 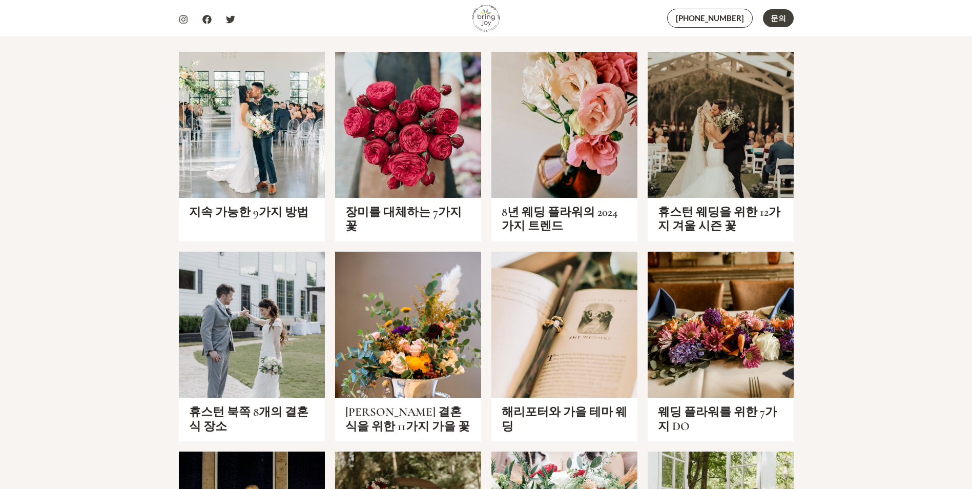 What do you see at coordinates (717, 419) in the screenshot?
I see `a: 웨딩 플라워를 위한 7가지 DO` at bounding box center [717, 419].